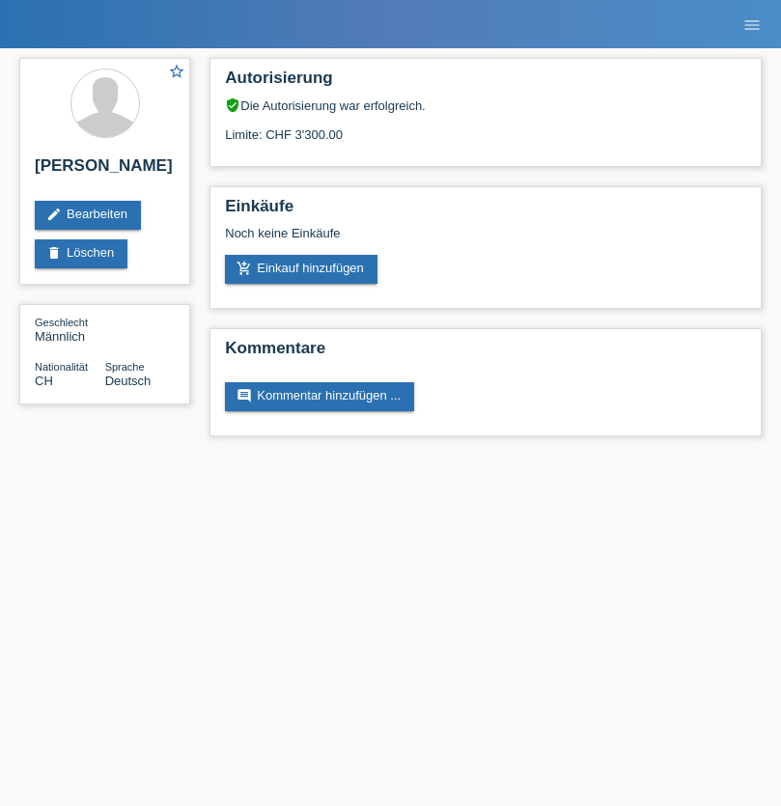  What do you see at coordinates (125, 367) in the screenshot?
I see `span: Sprache` at bounding box center [125, 367].